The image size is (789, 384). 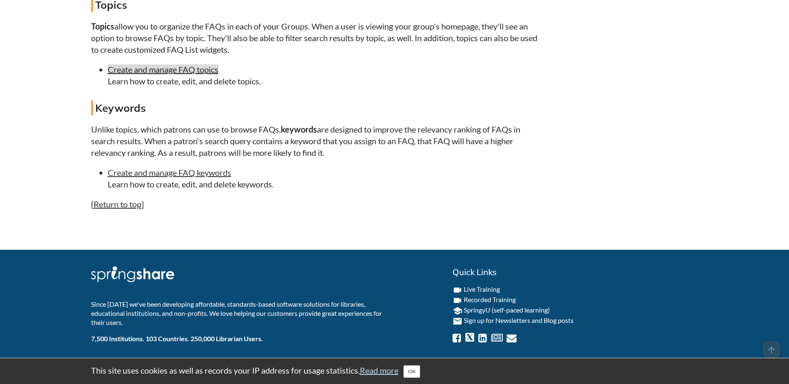 I want to click on strong: keywords, so click(x=298, y=129).